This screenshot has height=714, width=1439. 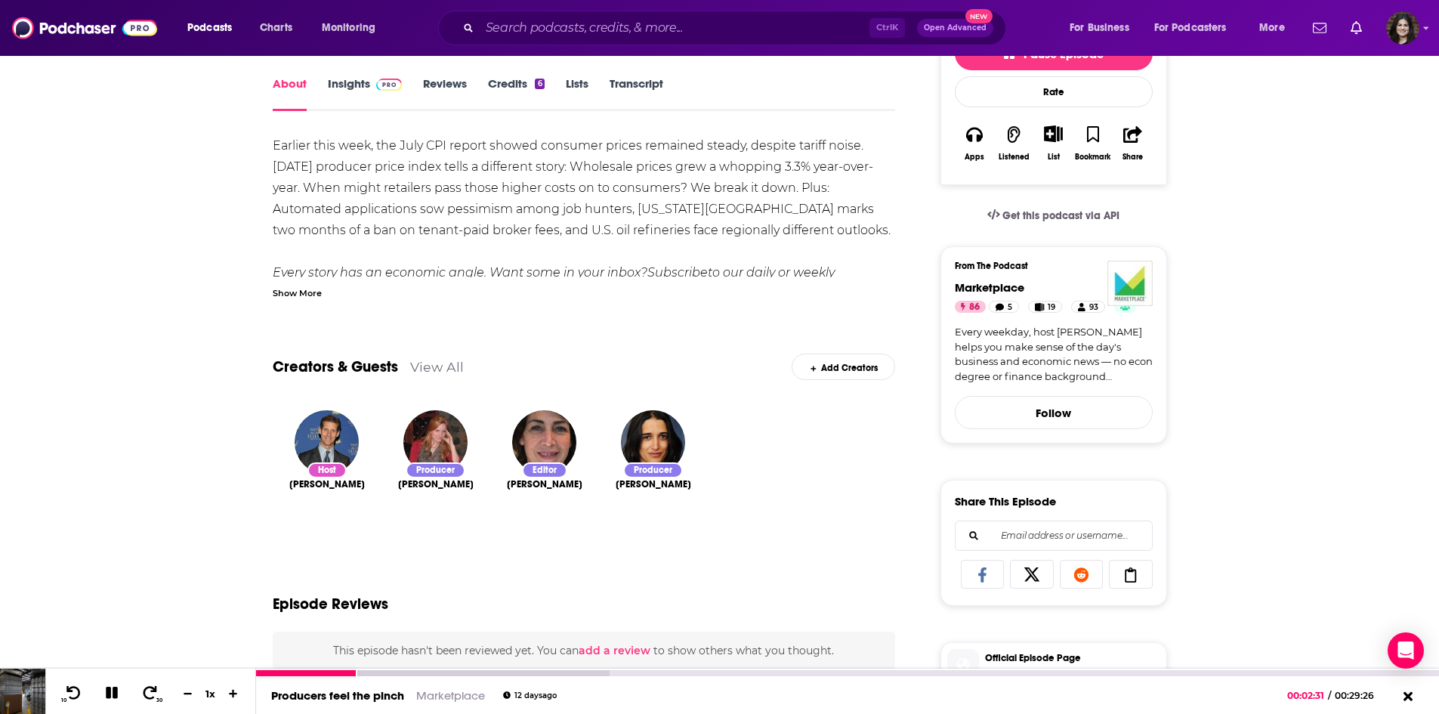 What do you see at coordinates (1402, 28) in the screenshot?
I see `span: Logged in as amandavpr` at bounding box center [1402, 28].